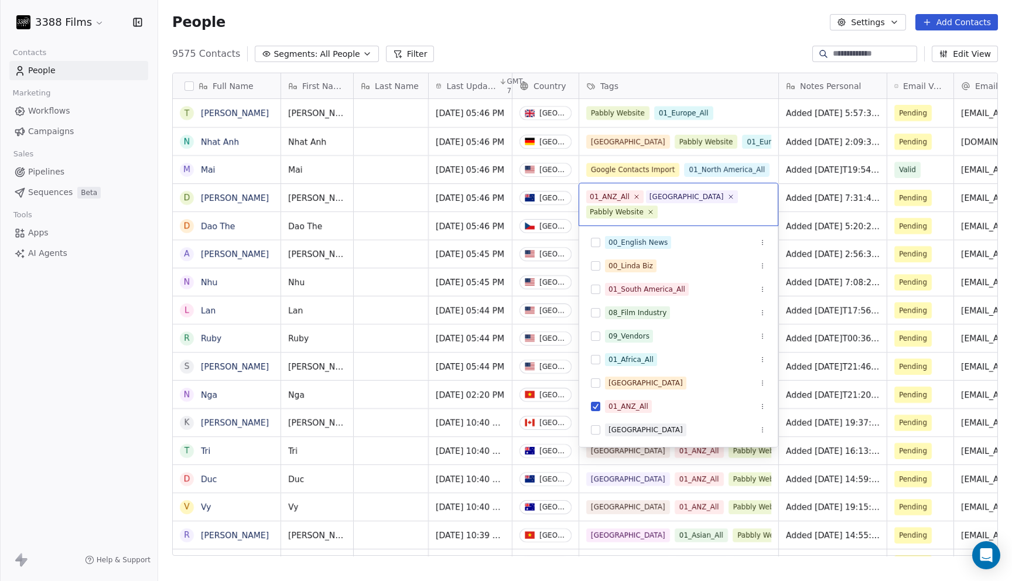 Image resolution: width=1012 pixels, height=581 pixels. What do you see at coordinates (646, 289) in the screenshot?
I see `div: 01_South America_All` at bounding box center [646, 289].